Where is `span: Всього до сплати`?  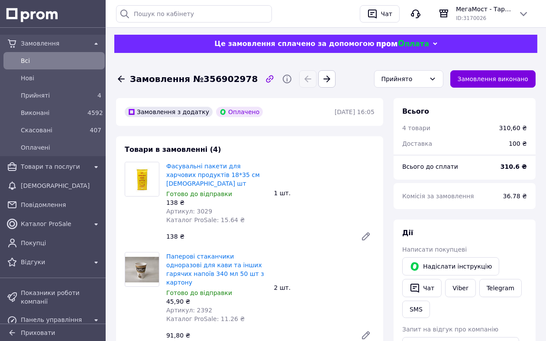
span: Всього до сплати is located at coordinates (430, 166).